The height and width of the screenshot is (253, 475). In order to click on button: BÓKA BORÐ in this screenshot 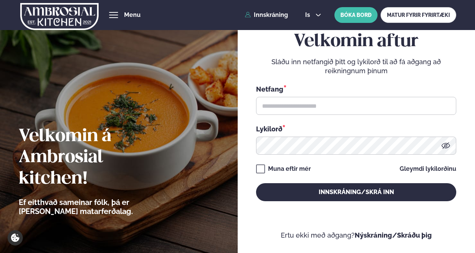, I will do `click(356, 15)`.